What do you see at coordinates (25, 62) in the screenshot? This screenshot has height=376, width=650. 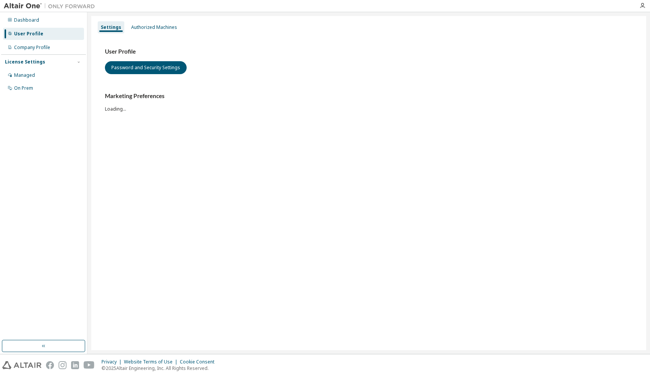 I see `div: License Settings` at bounding box center [25, 62].